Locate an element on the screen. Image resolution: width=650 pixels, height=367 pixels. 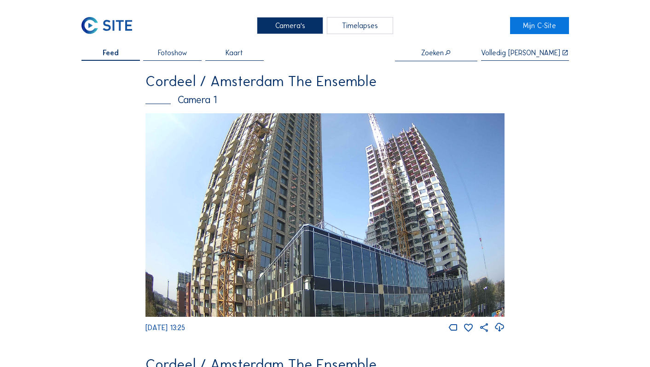
a: Mijn C-Site is located at coordinates (539, 25).